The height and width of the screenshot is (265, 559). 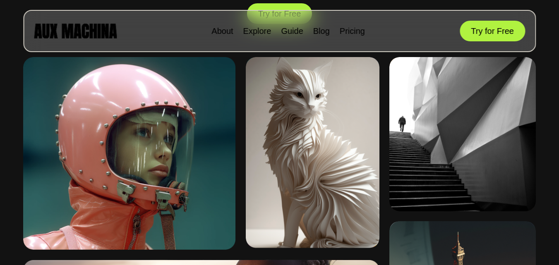 What do you see at coordinates (75, 31) in the screenshot?
I see `img: AUX MACHINA` at bounding box center [75, 31].